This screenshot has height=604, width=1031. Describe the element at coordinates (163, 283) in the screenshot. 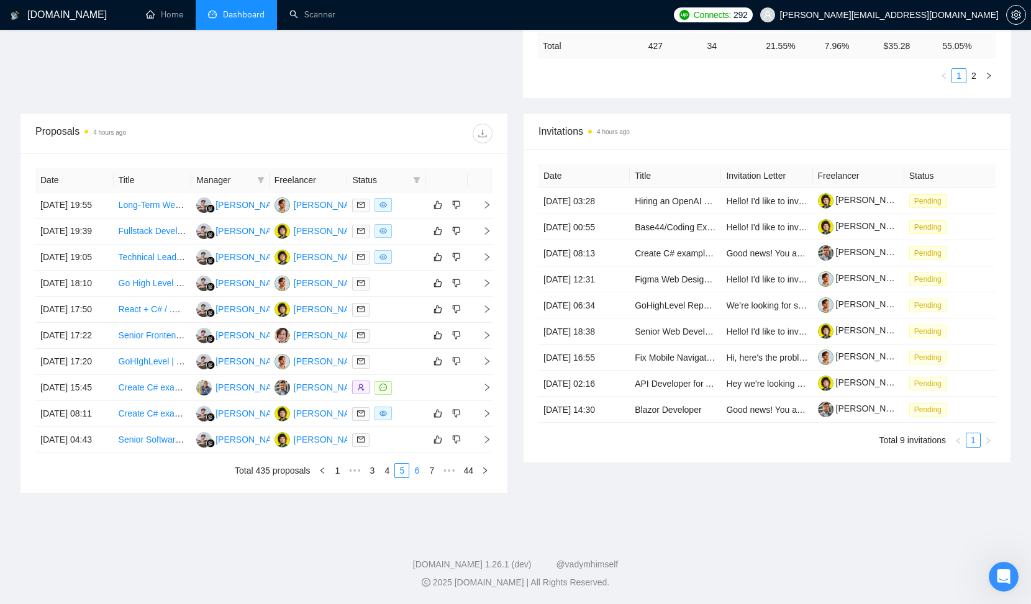

I see `a: Go High Level Website` at that location.